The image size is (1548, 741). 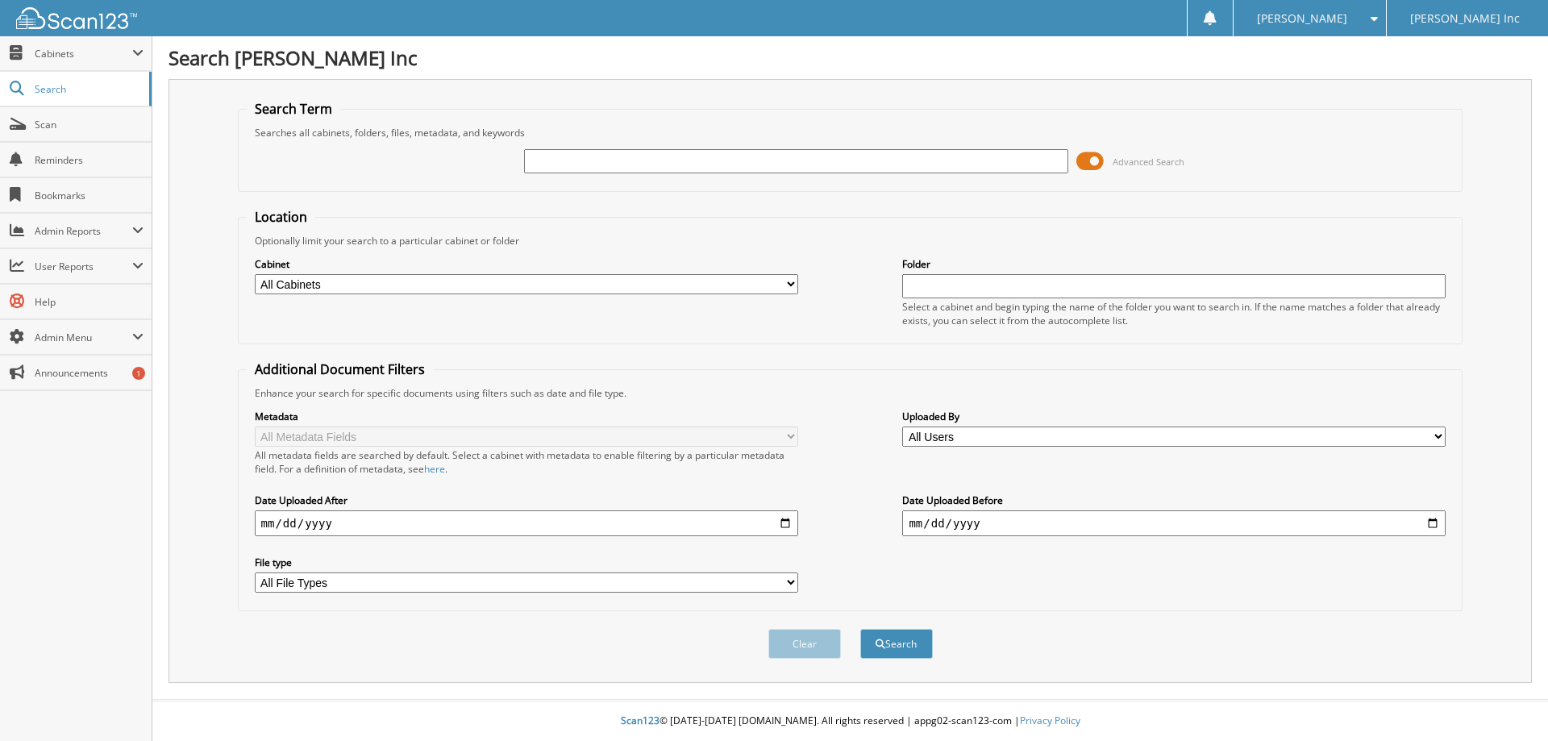 What do you see at coordinates (89, 195) in the screenshot?
I see `span: Bookmarks` at bounding box center [89, 195].